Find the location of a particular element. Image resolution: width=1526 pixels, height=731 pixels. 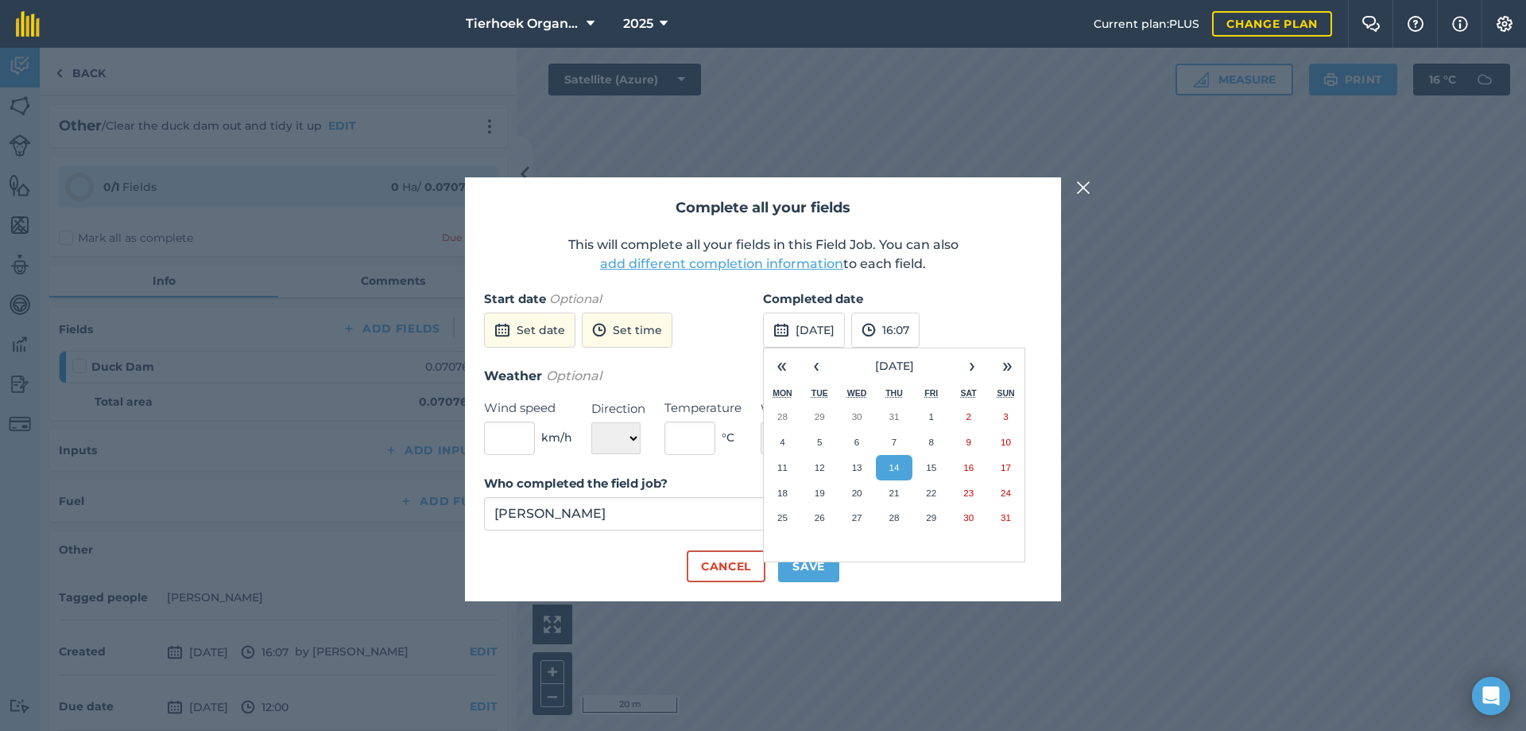

button: 29 July 2025 is located at coordinates (820, 417).